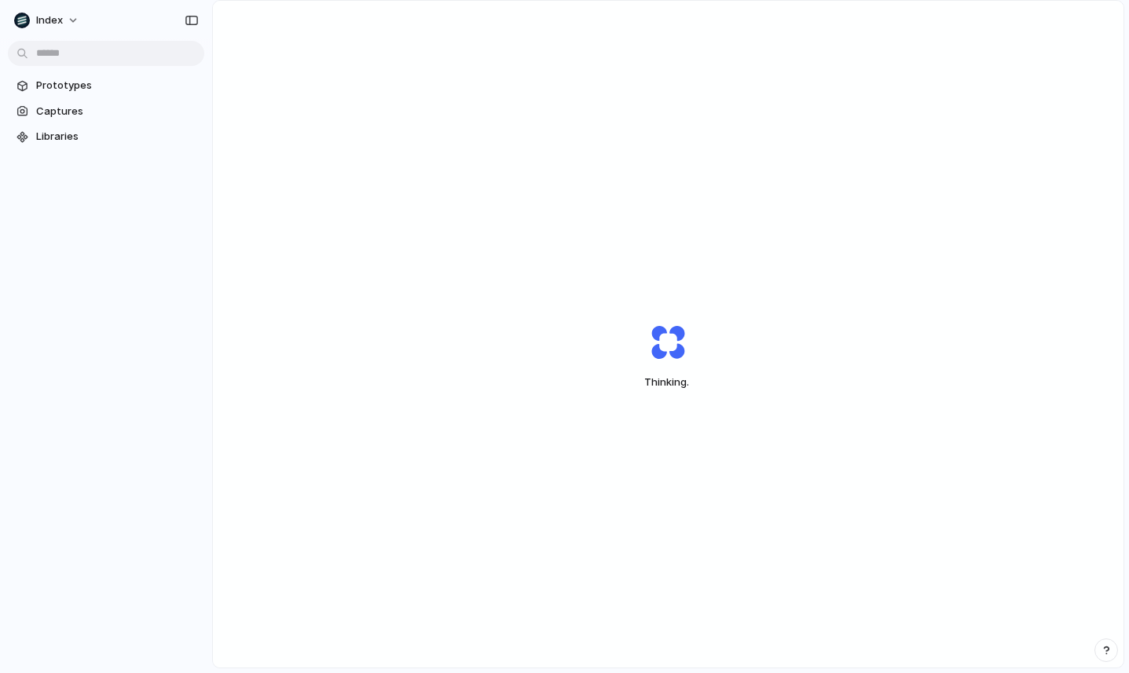 The width and height of the screenshot is (1129, 673). What do you see at coordinates (106, 137) in the screenshot?
I see `a: Libraries` at bounding box center [106, 137].